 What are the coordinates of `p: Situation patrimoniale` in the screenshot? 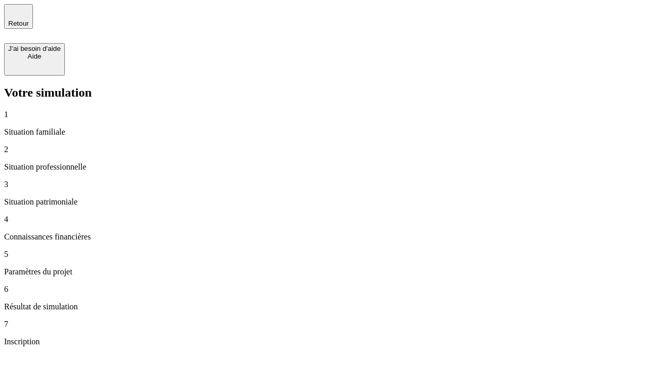 It's located at (329, 202).